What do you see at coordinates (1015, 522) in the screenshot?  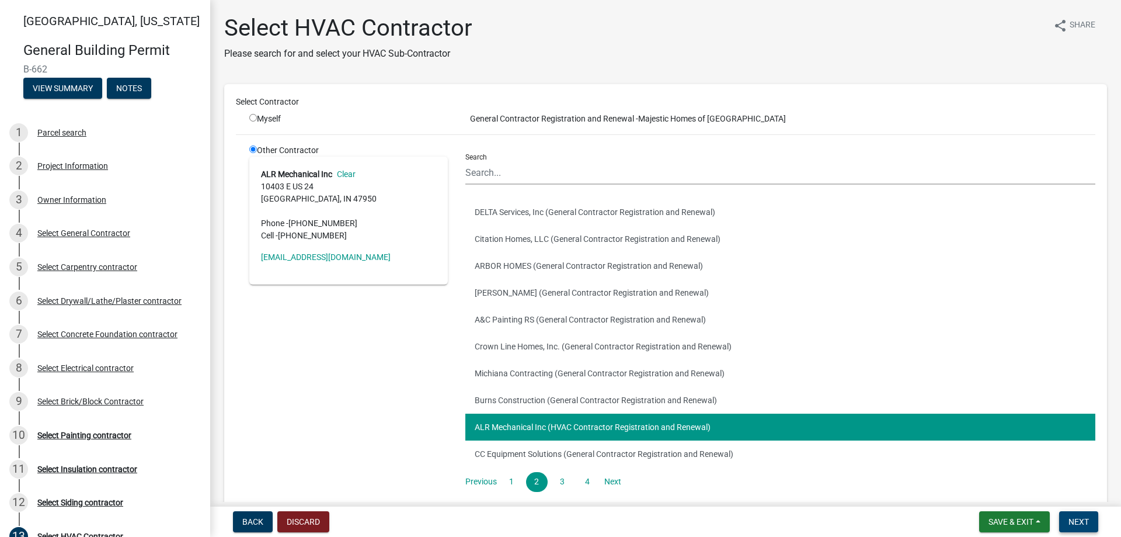 I see `button: Save & Exit` at bounding box center [1015, 522].